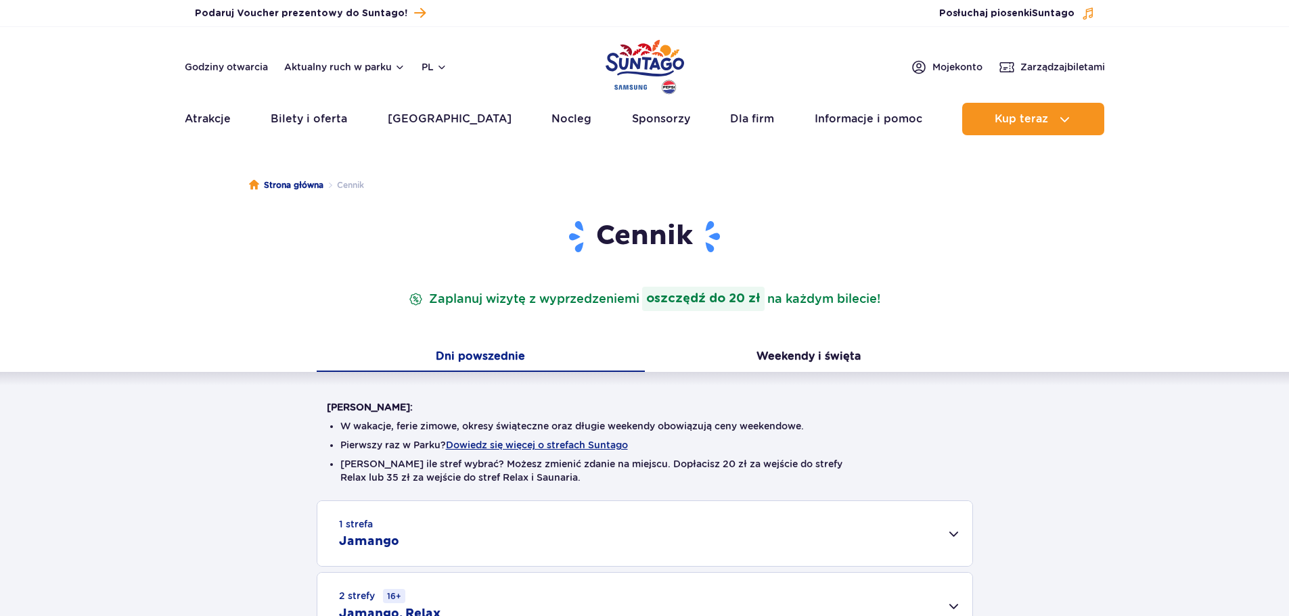  What do you see at coordinates (1017, 14) in the screenshot?
I see `button: Posłuchaj piosenkiSuntago` at bounding box center [1017, 14].